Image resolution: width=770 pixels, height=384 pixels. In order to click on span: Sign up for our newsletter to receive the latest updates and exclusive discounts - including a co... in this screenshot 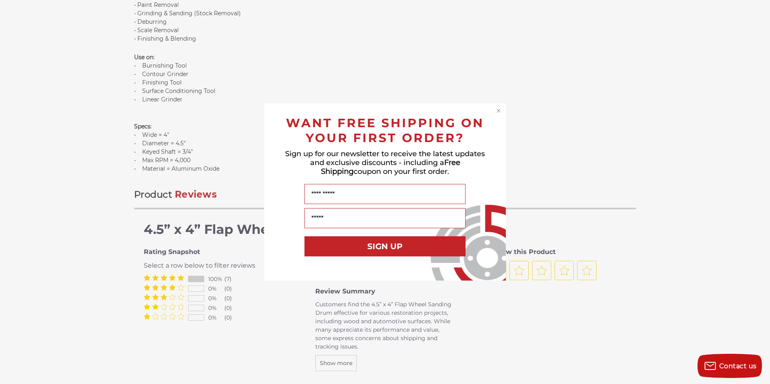, I will do `click(385, 163)`.